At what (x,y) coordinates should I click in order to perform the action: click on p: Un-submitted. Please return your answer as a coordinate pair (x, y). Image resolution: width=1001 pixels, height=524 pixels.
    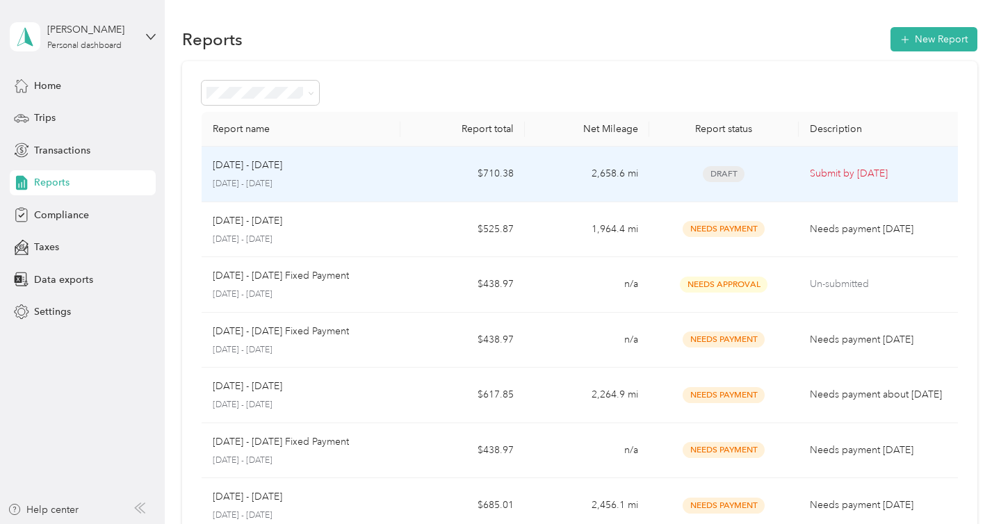
    Looking at the image, I should click on (882, 284).